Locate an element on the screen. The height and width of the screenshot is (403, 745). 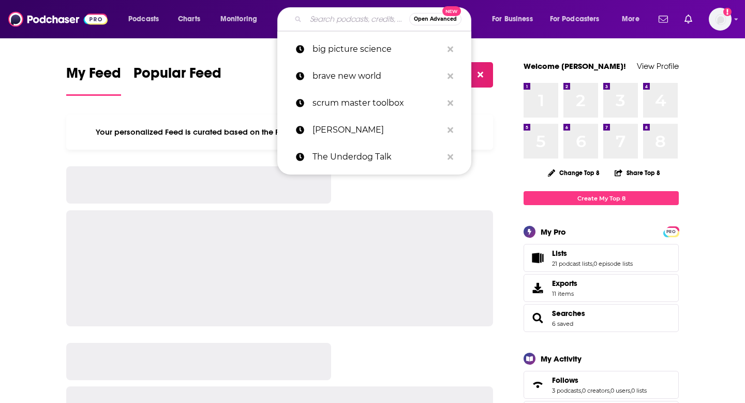
div: Your personalized Feed is curated based on the Podcasts, Creators, Users, and Lists that you Follow. is located at coordinates (279, 132).